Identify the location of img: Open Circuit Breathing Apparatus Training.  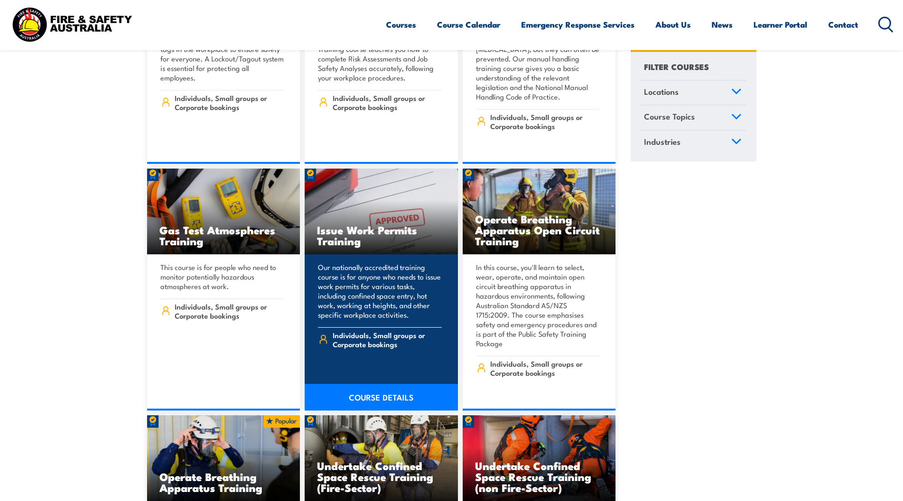
(539, 211).